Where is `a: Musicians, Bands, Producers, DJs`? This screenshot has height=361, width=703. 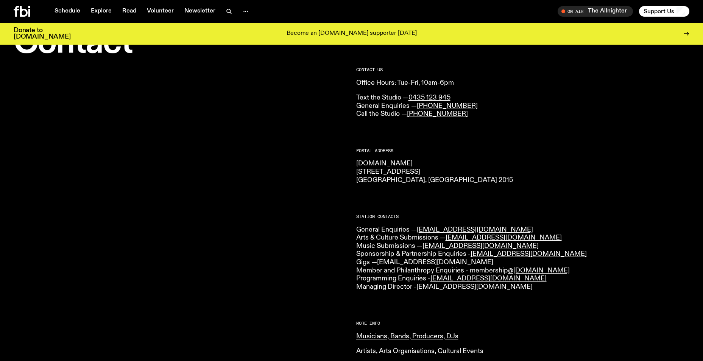
a: Musicians, Bands, Producers, DJs is located at coordinates (407, 336).